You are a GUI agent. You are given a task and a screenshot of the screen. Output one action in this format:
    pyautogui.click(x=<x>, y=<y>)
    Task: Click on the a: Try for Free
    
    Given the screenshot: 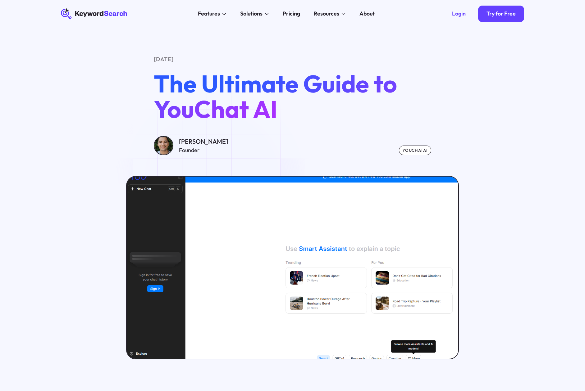 What is the action you would take?
    pyautogui.click(x=501, y=14)
    